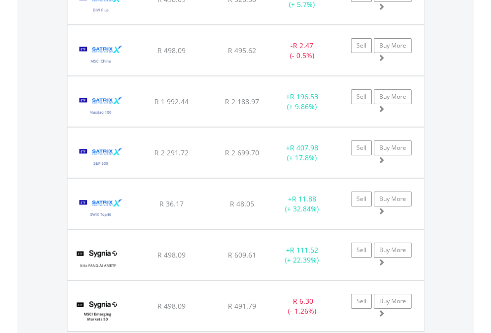 This screenshot has height=333, width=491. I want to click on img: TFSA.STXCHN.png, so click(101, 55).